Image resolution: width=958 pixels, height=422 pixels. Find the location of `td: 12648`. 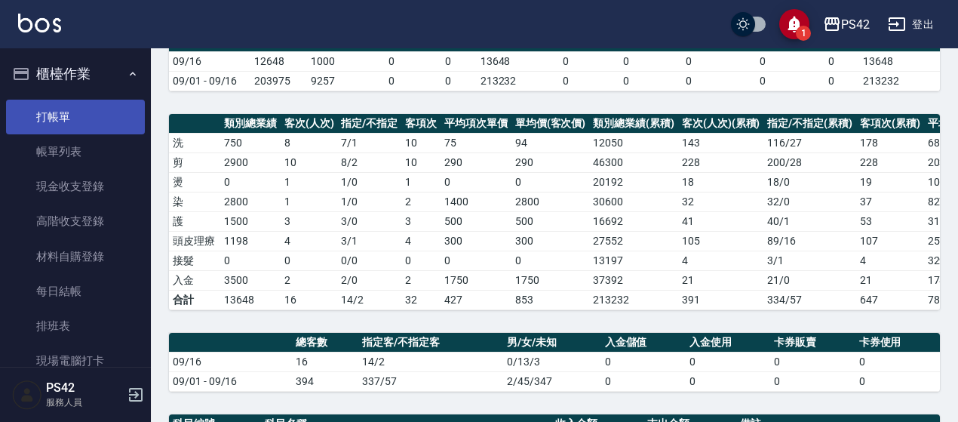

td: 12648 is located at coordinates (278, 61).